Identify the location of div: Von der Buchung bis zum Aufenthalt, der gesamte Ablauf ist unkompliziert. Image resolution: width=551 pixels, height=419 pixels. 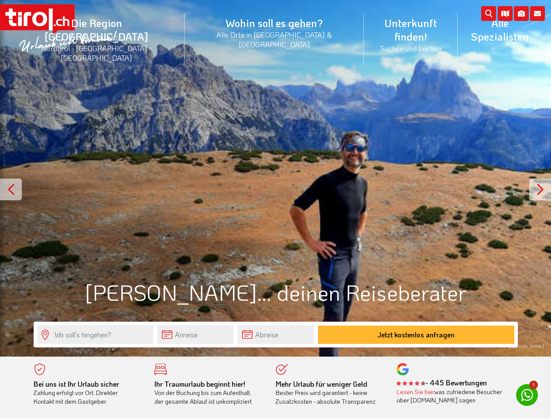
(209, 393).